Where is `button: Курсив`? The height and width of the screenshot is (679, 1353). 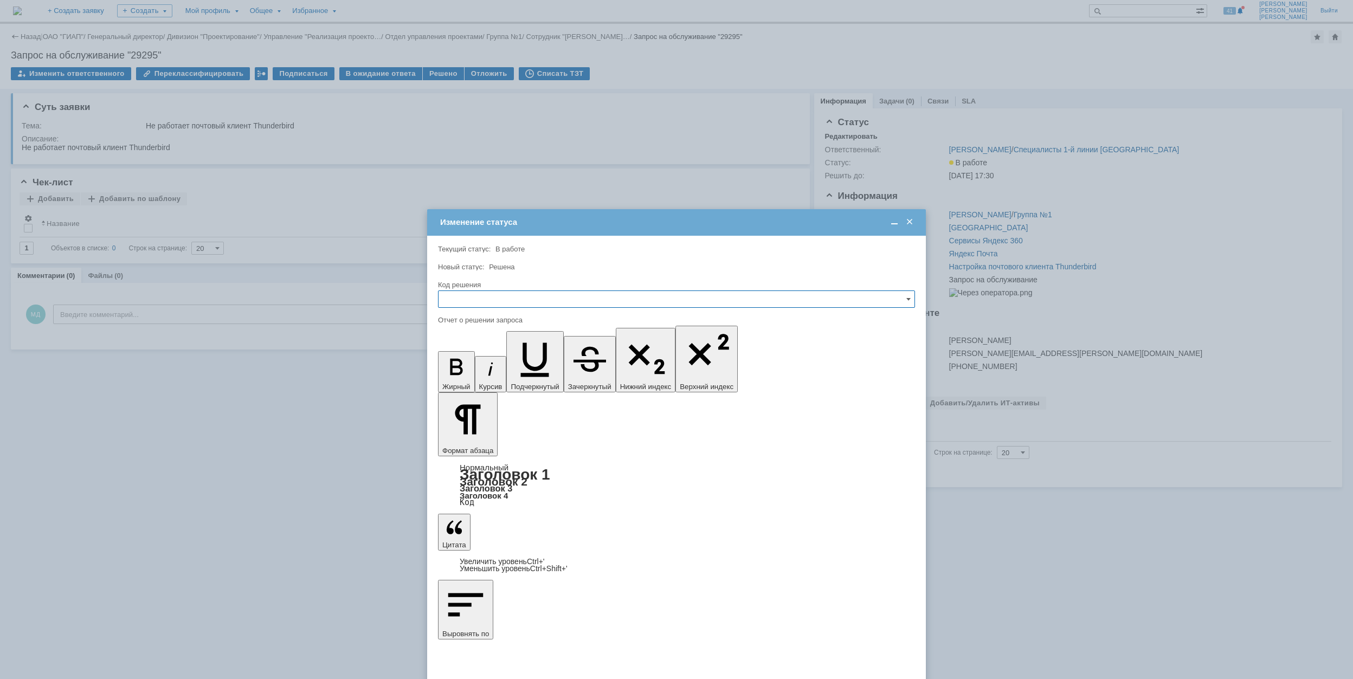
button: Курсив is located at coordinates (491, 374).